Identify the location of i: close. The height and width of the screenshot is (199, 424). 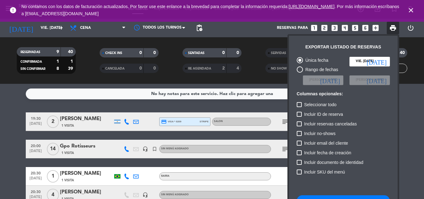
(411, 10).